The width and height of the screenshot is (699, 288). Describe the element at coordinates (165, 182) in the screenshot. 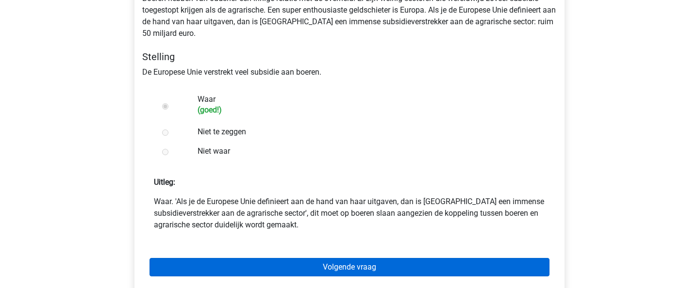

I see `strong: Uitleg:` at that location.